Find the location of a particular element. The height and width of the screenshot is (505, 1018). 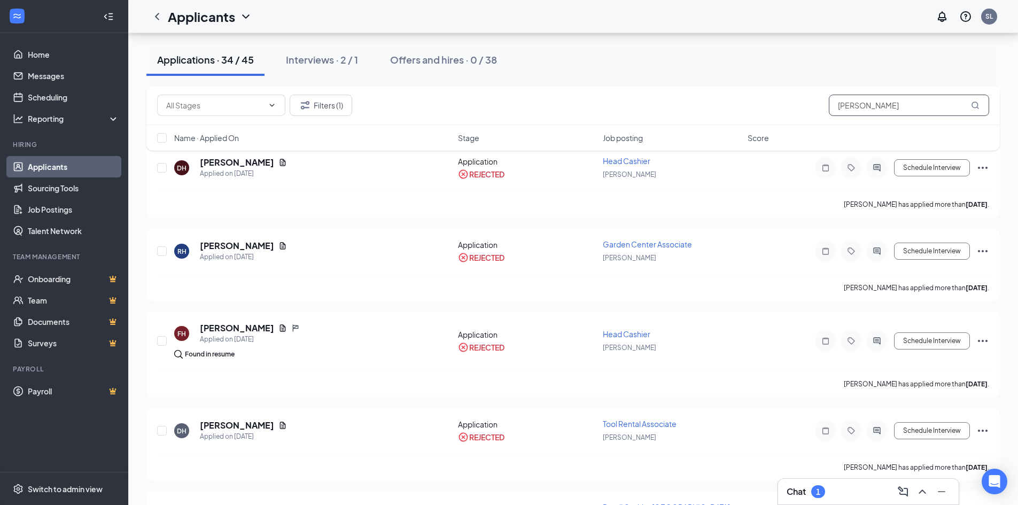

a: PayrollCrown is located at coordinates (73, 391).